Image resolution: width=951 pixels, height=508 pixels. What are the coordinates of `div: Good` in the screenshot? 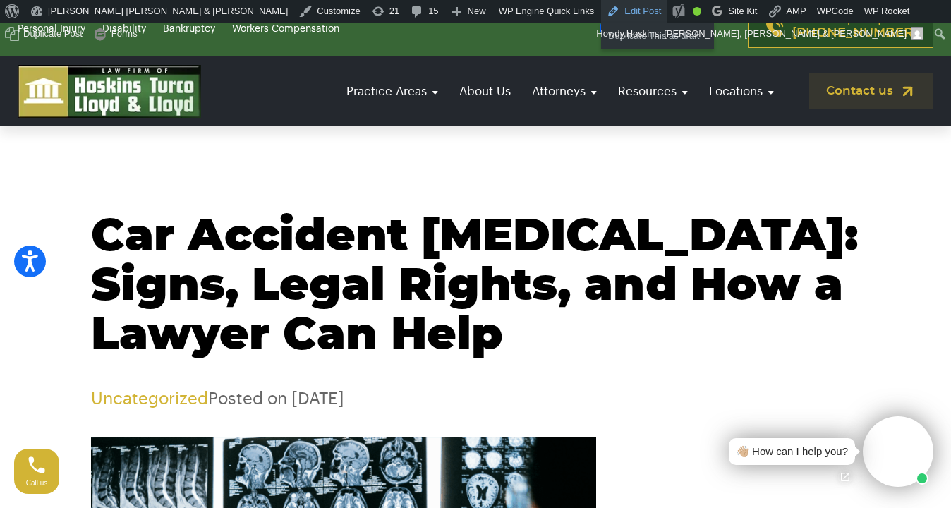 It's located at (697, 11).